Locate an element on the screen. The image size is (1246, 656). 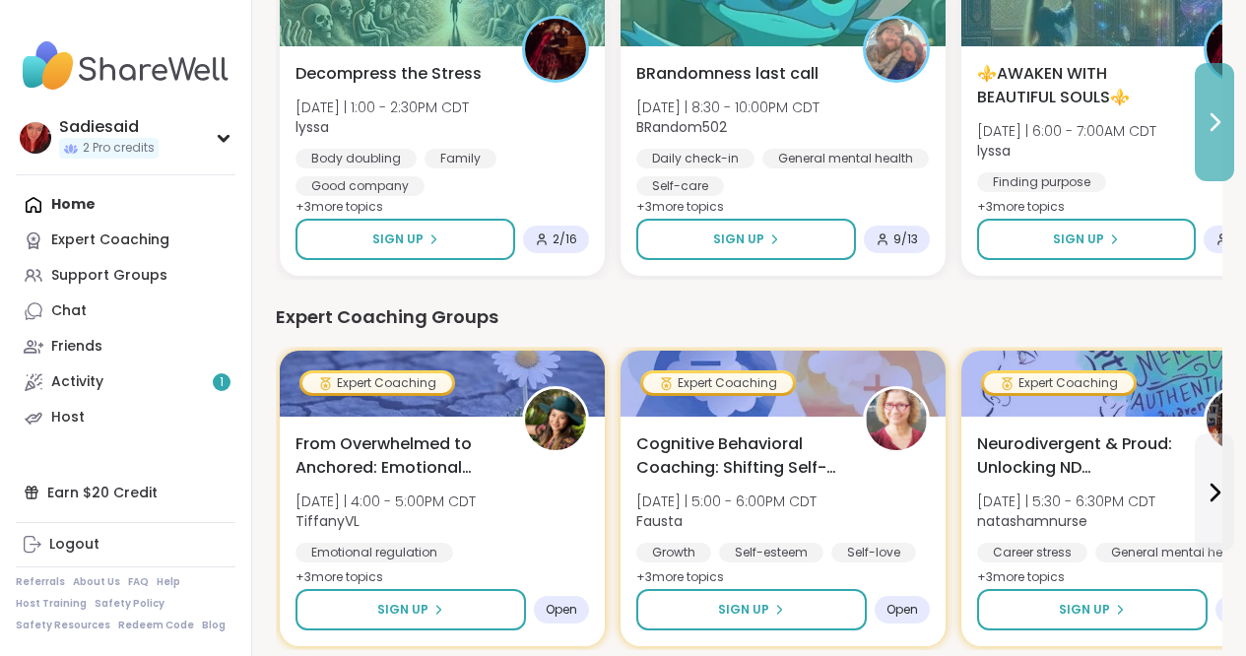
a: Redeem Code is located at coordinates (156, 626).